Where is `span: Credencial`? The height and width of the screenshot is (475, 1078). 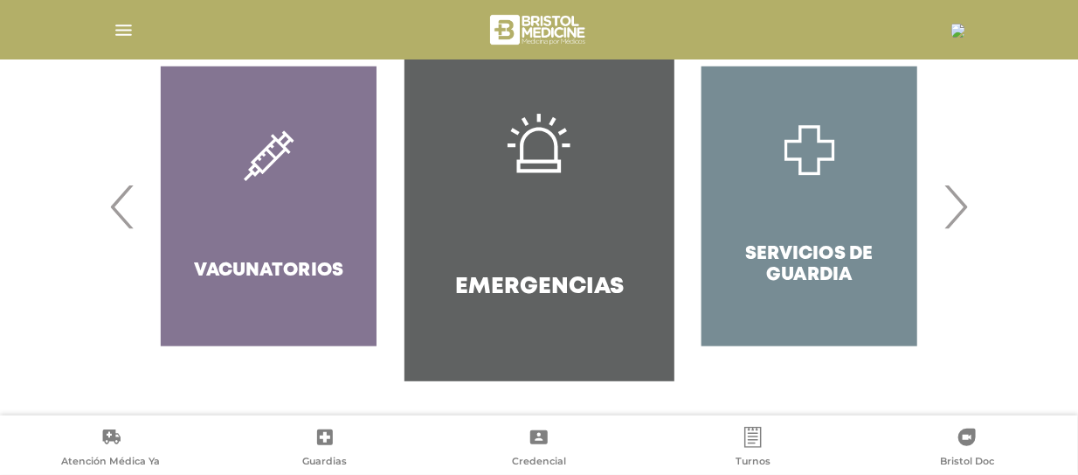 span: Credencial is located at coordinates (539, 462).